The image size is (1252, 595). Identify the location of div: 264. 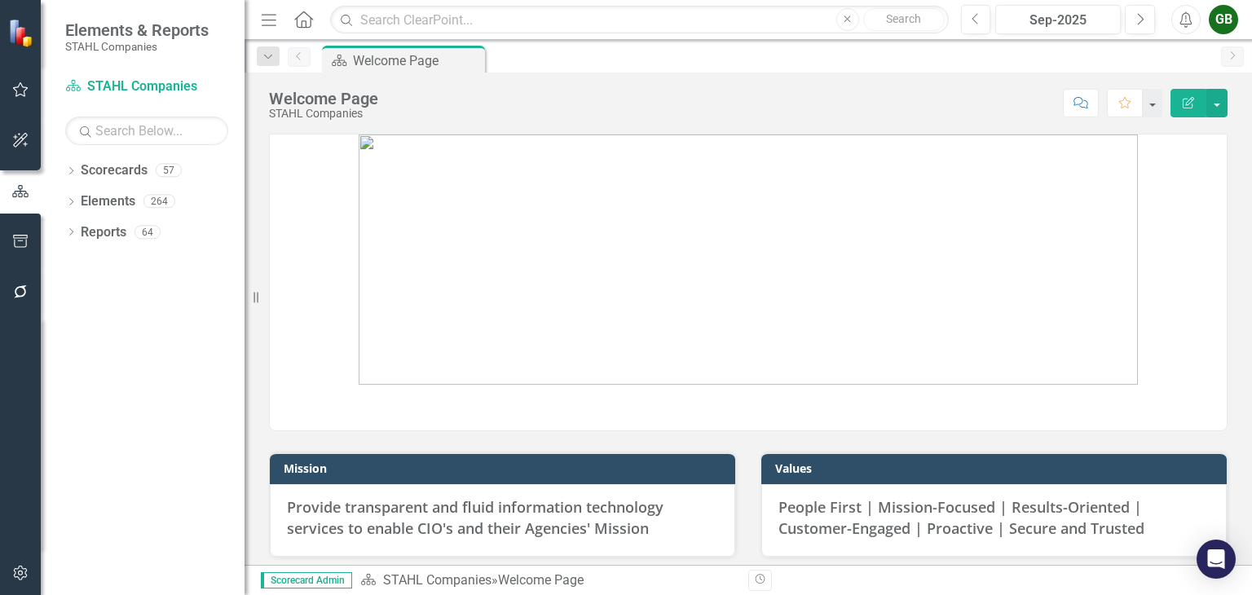
(159, 201).